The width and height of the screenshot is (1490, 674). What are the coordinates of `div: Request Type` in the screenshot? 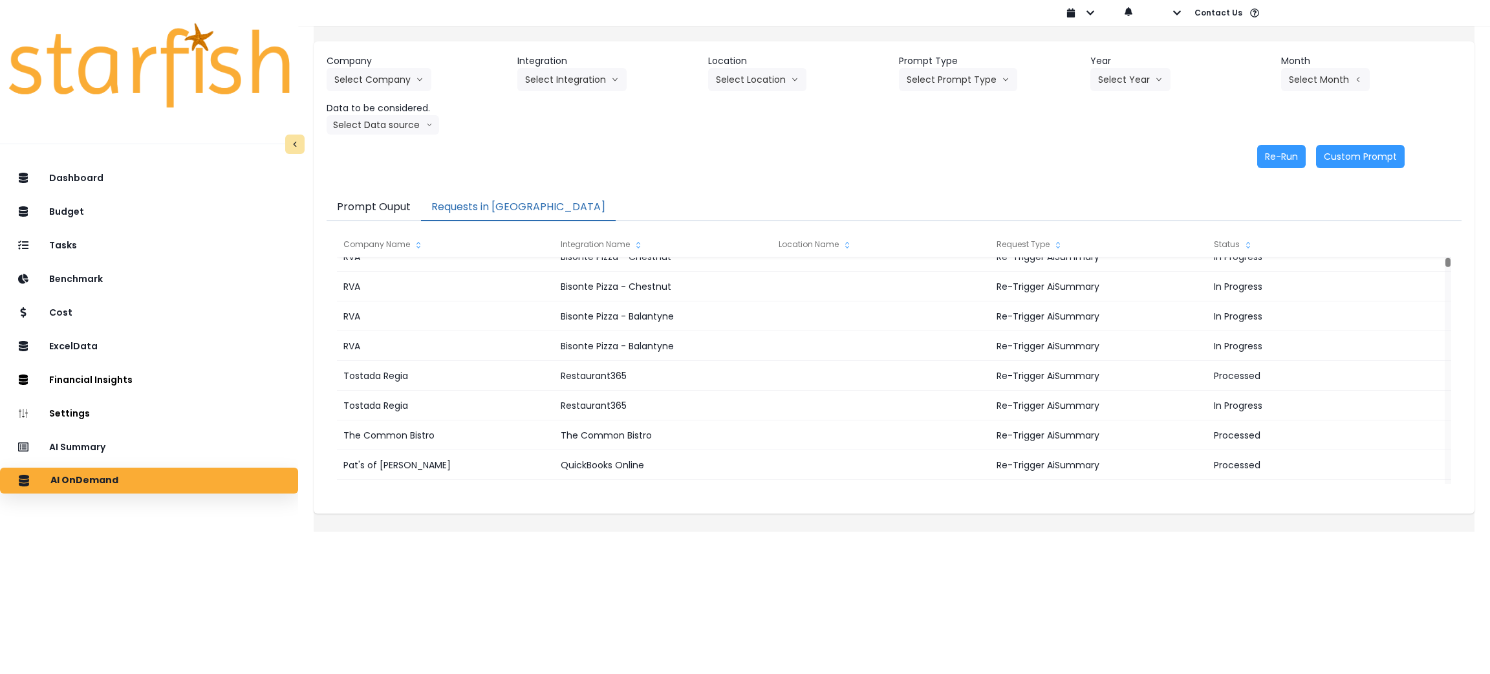 It's located at (1099, 245).